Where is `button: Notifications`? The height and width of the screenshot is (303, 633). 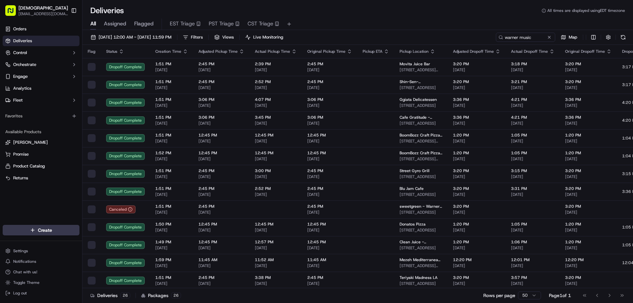
button: Notifications is located at coordinates (41, 261).